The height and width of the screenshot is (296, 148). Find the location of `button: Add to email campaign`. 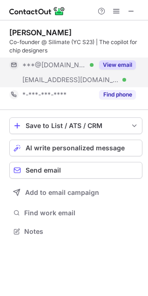

button: Add to email campaign is located at coordinates (76, 193).